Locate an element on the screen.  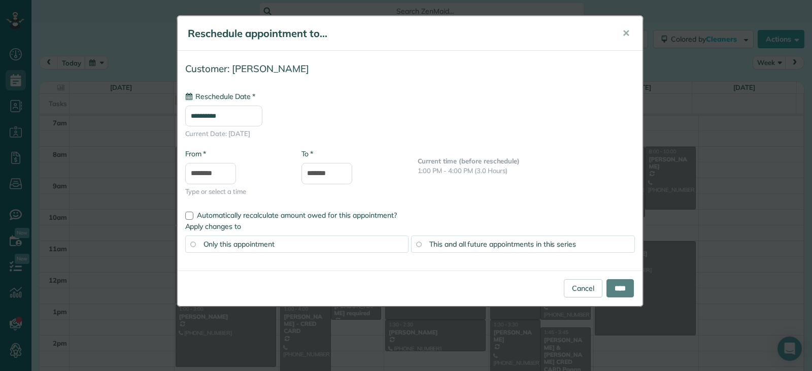
b: Current time (before reschedule) is located at coordinates (469, 161).